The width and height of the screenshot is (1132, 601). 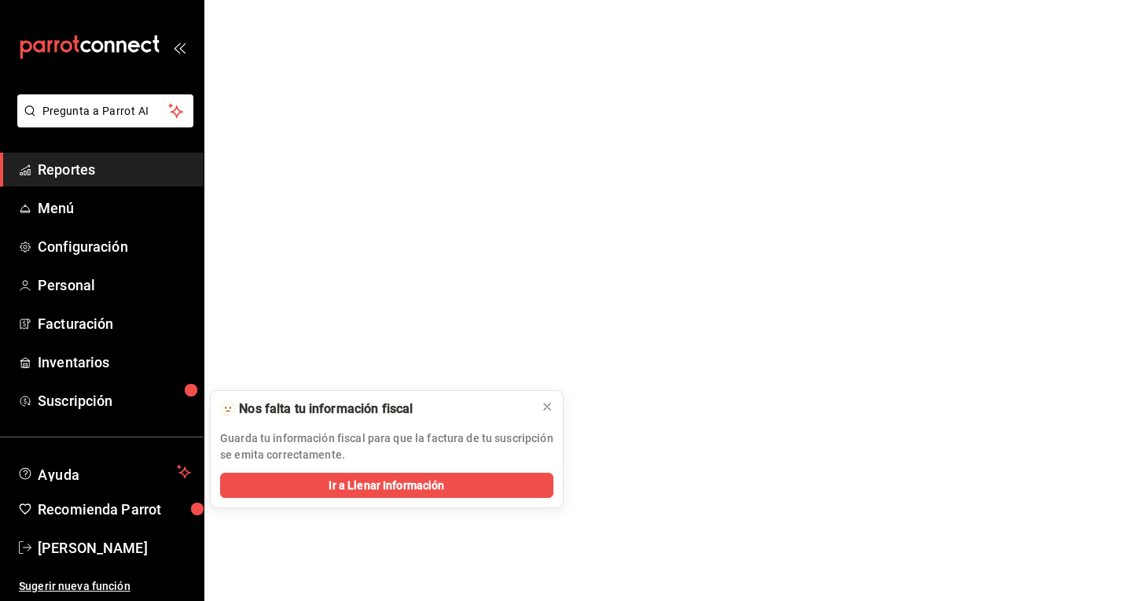 I want to click on span: Personal, so click(x=114, y=285).